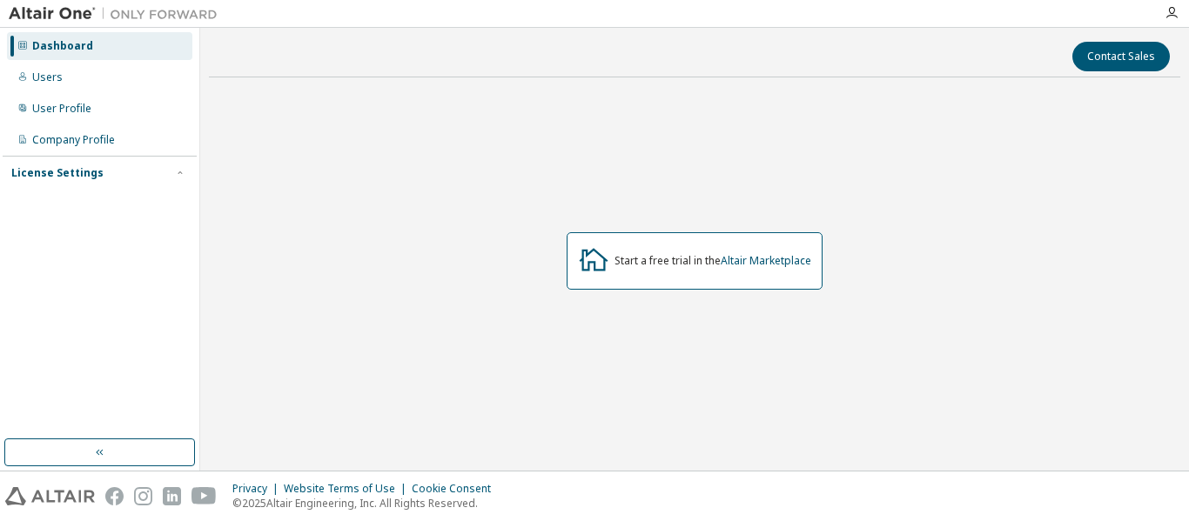 The image size is (1189, 521). Describe the element at coordinates (47, 77) in the screenshot. I see `div: Users` at that location.